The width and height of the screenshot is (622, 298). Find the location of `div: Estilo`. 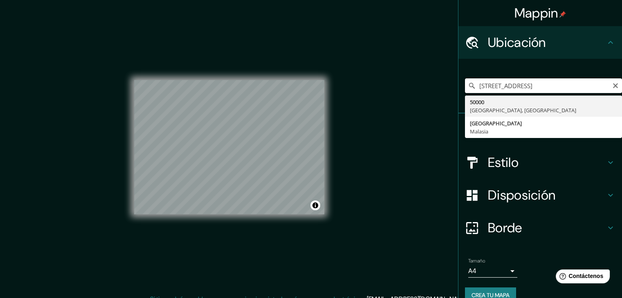

div: Estilo is located at coordinates (540, 163).